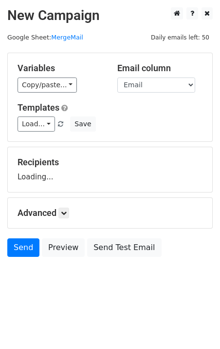 The image size is (220, 349). Describe the element at coordinates (36, 124) in the screenshot. I see `a: Load...` at that location.